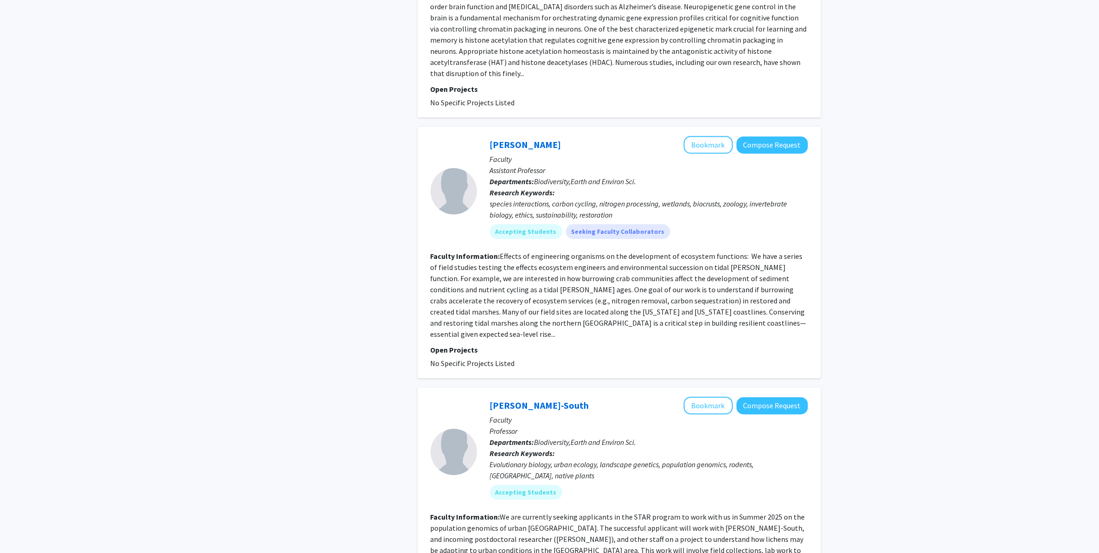  Describe the element at coordinates (649, 470) in the screenshot. I see `div: Evolutionary biology, urban ecology, landscape genetics, population genomics, rodents, [GEOGRAPHI...` at that location.